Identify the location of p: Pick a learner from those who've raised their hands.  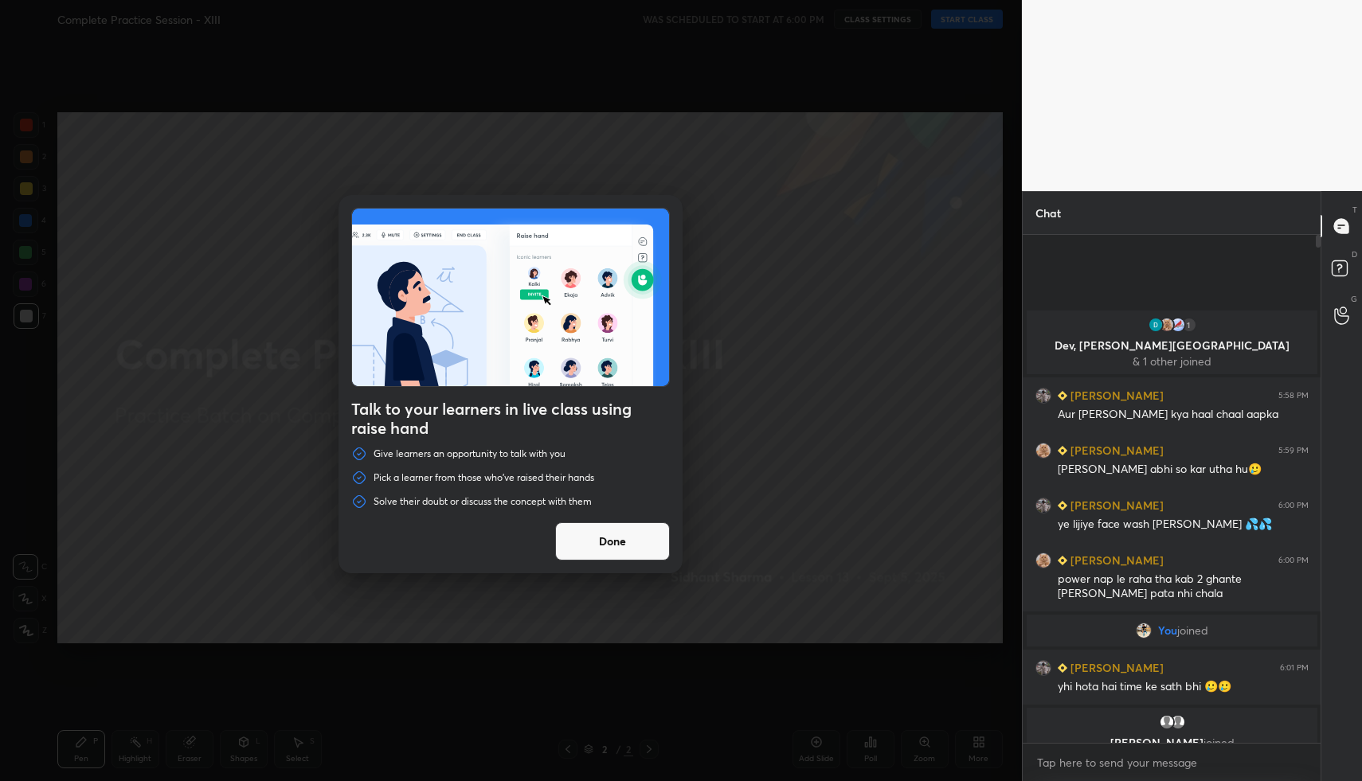
(483, 478).